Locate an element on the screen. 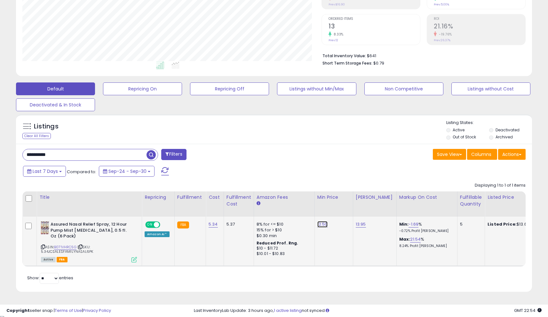 Image resolution: width=548 pixels, height=317 pixels. span: All listings currently available for purchase on Amazon is located at coordinates (48, 260).